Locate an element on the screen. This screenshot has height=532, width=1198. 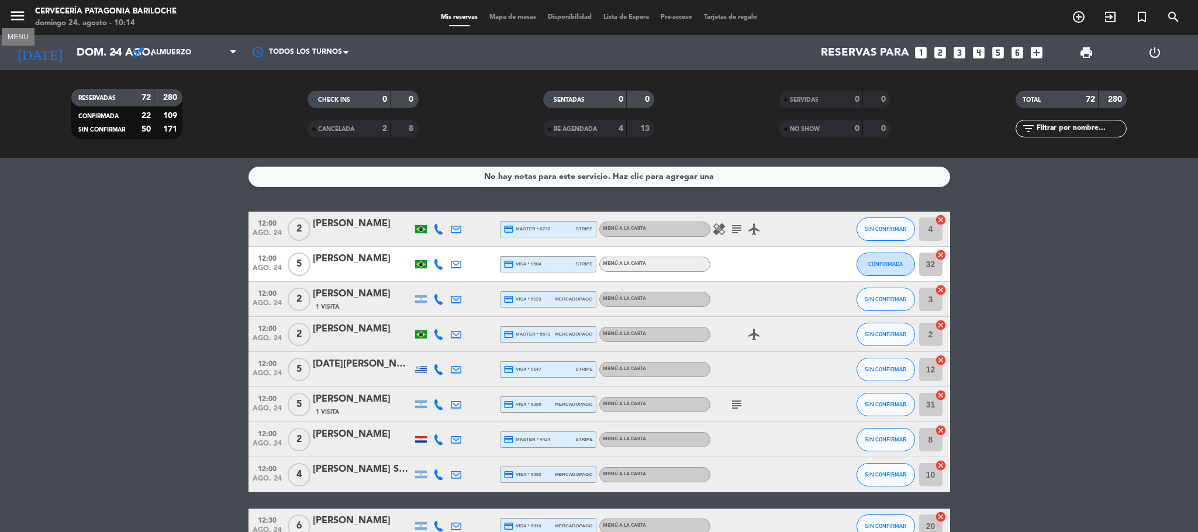
strong: 22 is located at coordinates (146, 116).